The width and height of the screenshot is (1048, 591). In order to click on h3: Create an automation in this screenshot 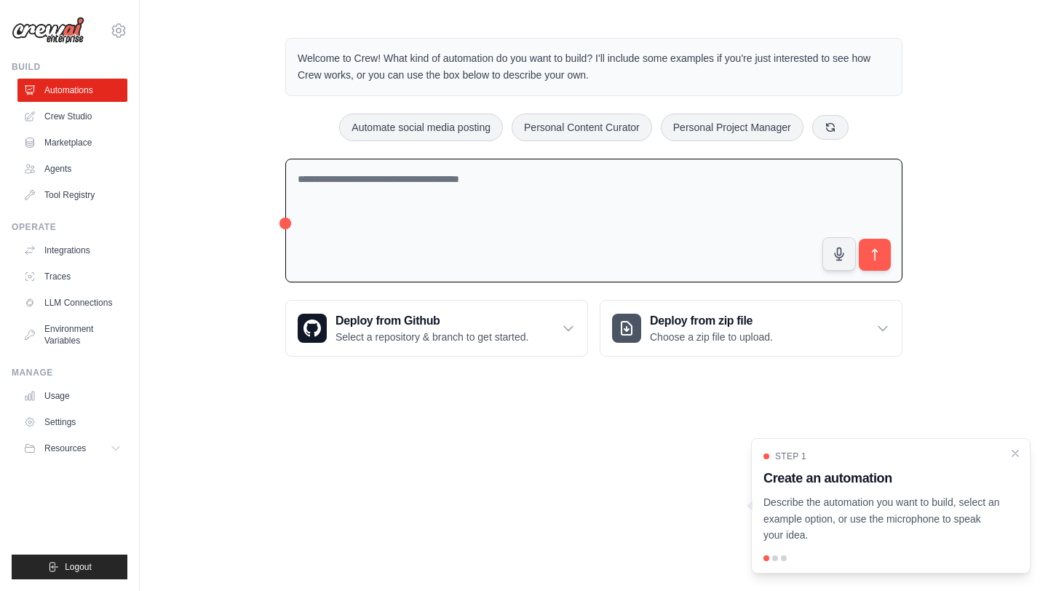, I will do `click(882, 478)`.